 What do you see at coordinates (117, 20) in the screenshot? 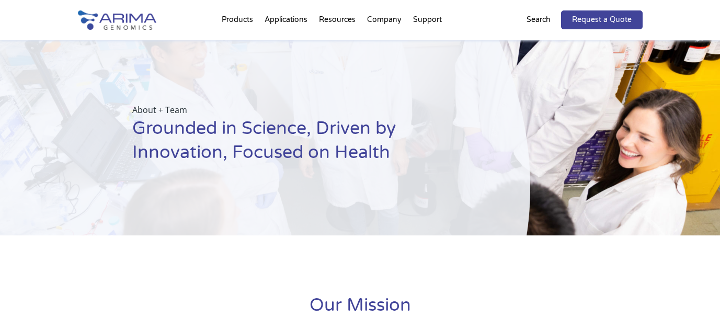
I see `img: Arima-Genomics-logo` at bounding box center [117, 20].